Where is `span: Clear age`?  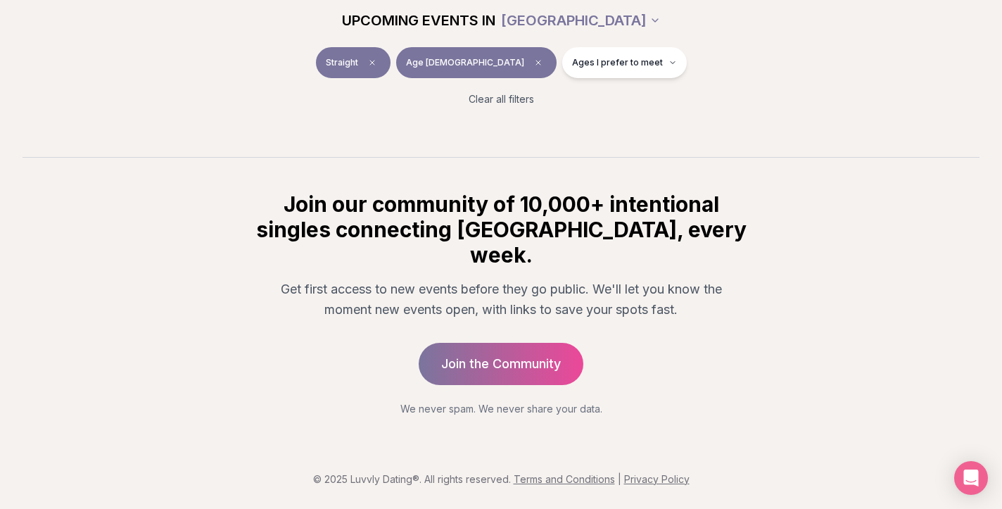
span: Clear age is located at coordinates (538, 63).